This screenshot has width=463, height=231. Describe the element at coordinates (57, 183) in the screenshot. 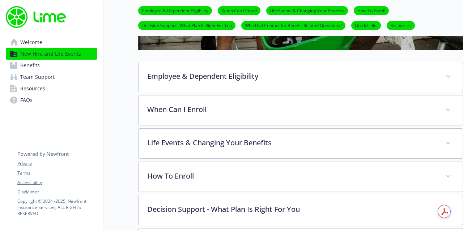

I see `a: Accessibility` at that location.